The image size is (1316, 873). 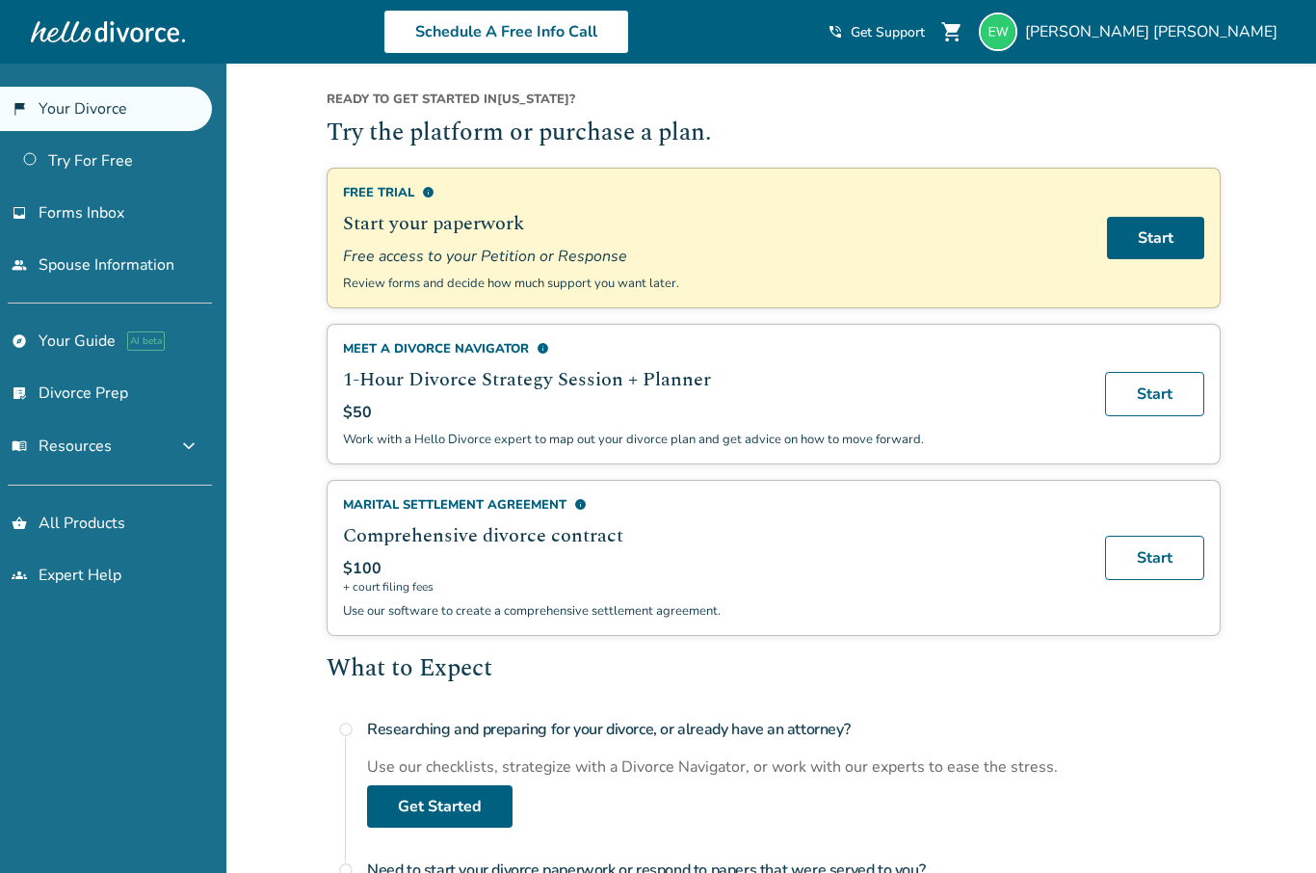 What do you see at coordinates (835, 32) in the screenshot?
I see `span: phone_in_talk` at bounding box center [835, 32].